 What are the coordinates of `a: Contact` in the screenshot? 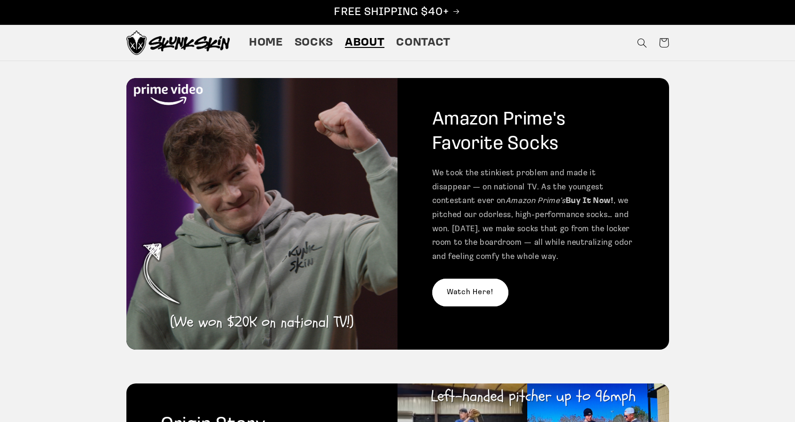 It's located at (424, 43).